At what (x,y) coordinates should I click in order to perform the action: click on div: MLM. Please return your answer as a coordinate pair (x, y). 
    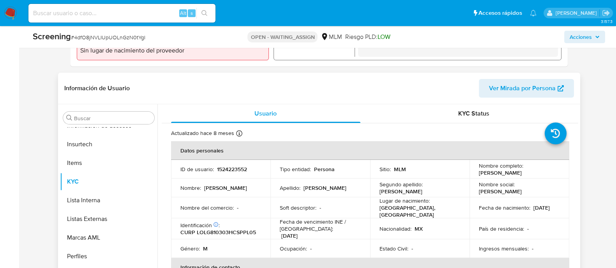
    Looking at the image, I should click on (331, 37).